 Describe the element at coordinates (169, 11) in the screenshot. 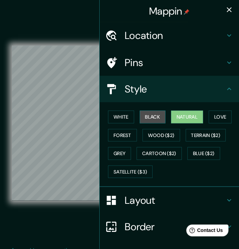

I see `h4: Mappin` at that location.